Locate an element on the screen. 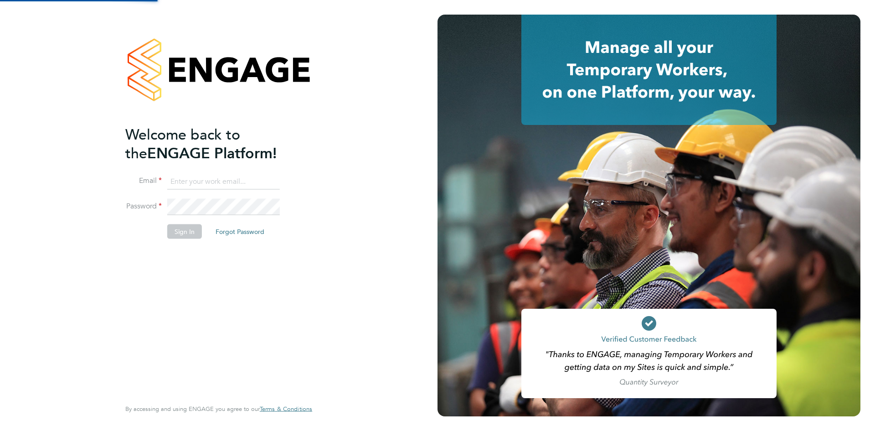  input: Enter your work email... is located at coordinates (223, 181).